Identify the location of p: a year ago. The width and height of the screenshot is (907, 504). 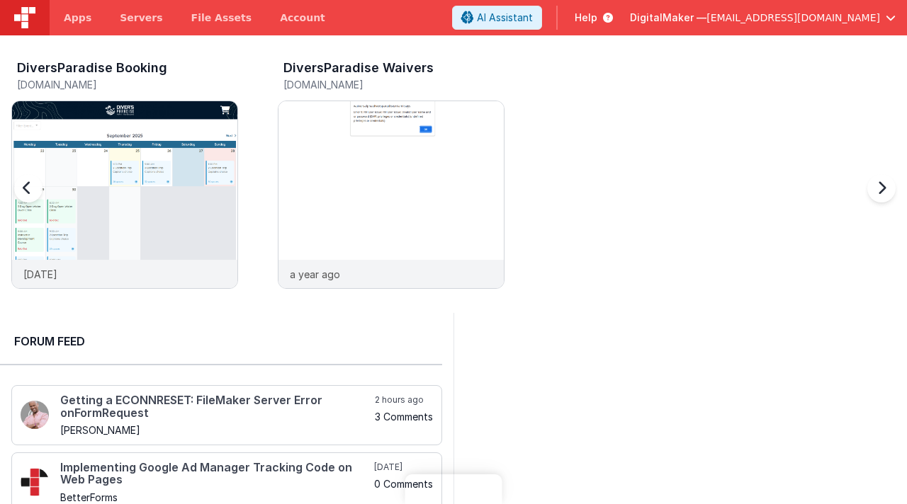
(314, 274).